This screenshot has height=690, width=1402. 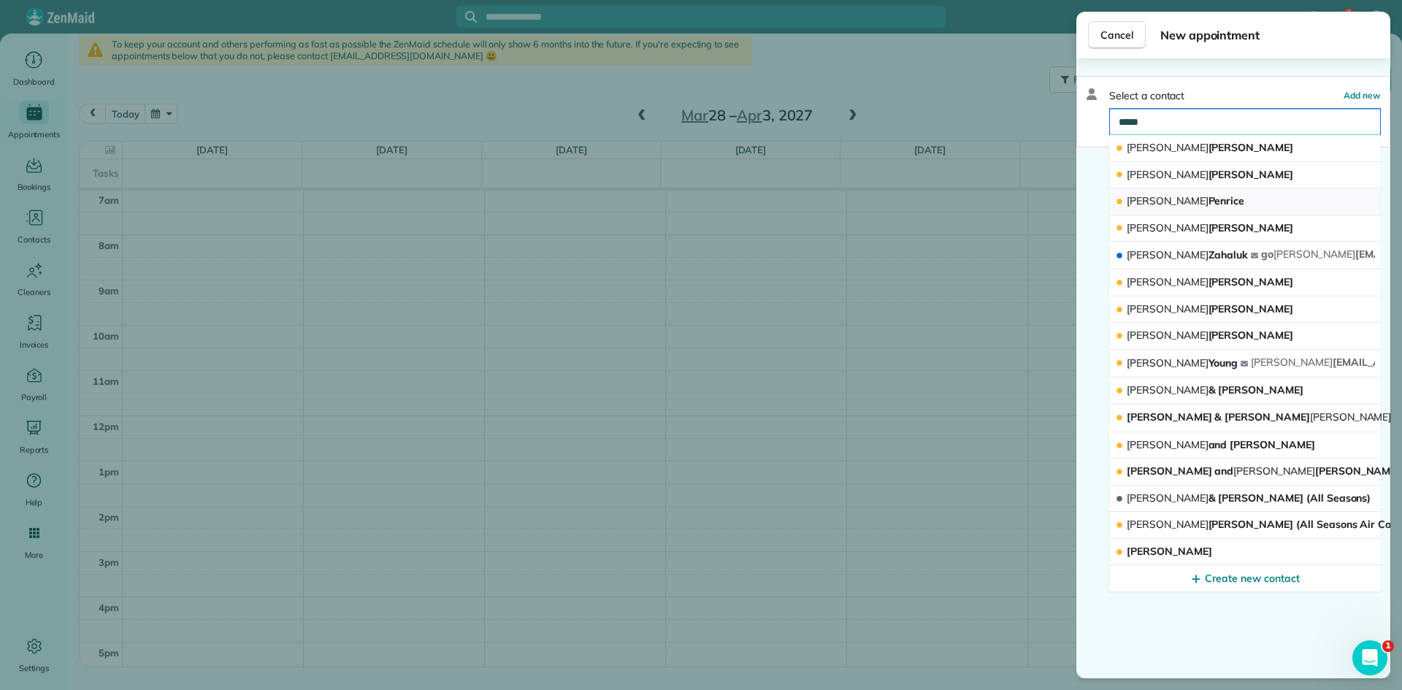 I want to click on span: Select a contact, so click(x=1146, y=96).